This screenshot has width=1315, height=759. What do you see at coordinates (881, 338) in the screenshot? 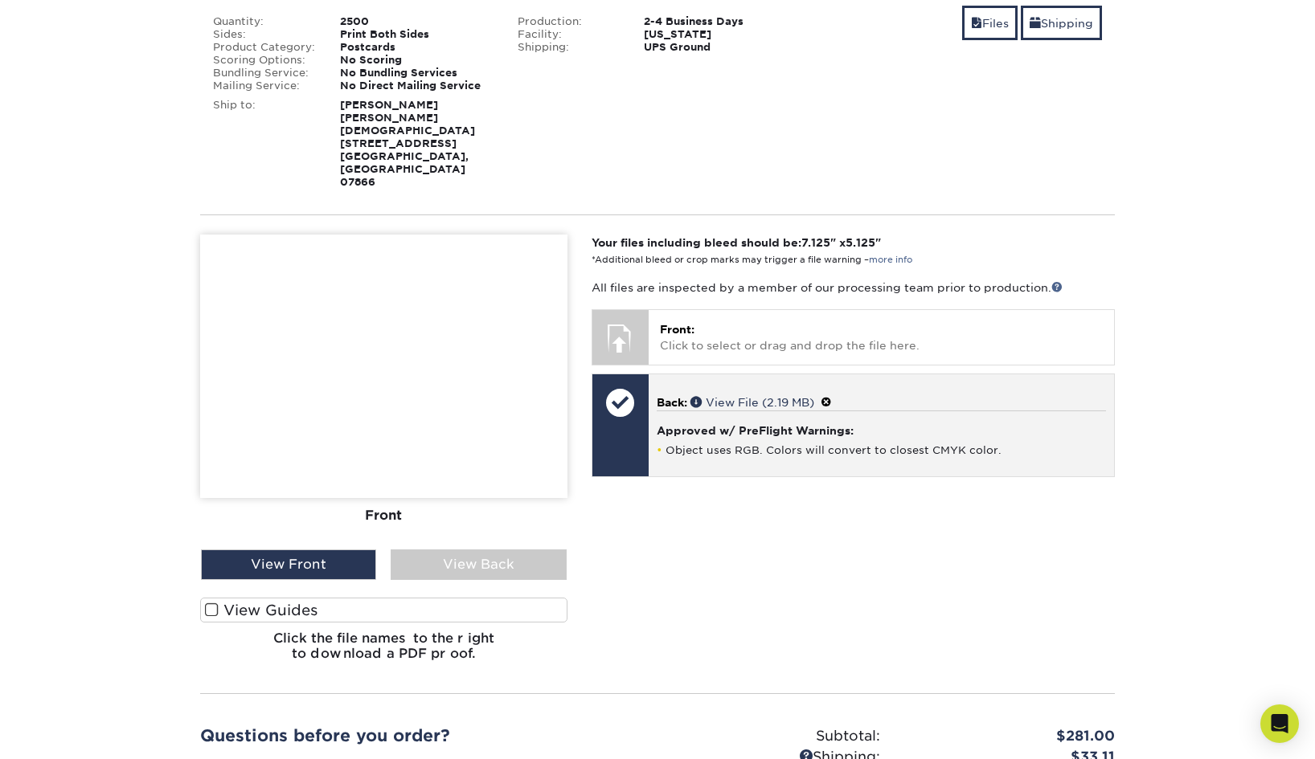
I see `p: Click to select or drag and drop the file here.` at bounding box center [881, 338].